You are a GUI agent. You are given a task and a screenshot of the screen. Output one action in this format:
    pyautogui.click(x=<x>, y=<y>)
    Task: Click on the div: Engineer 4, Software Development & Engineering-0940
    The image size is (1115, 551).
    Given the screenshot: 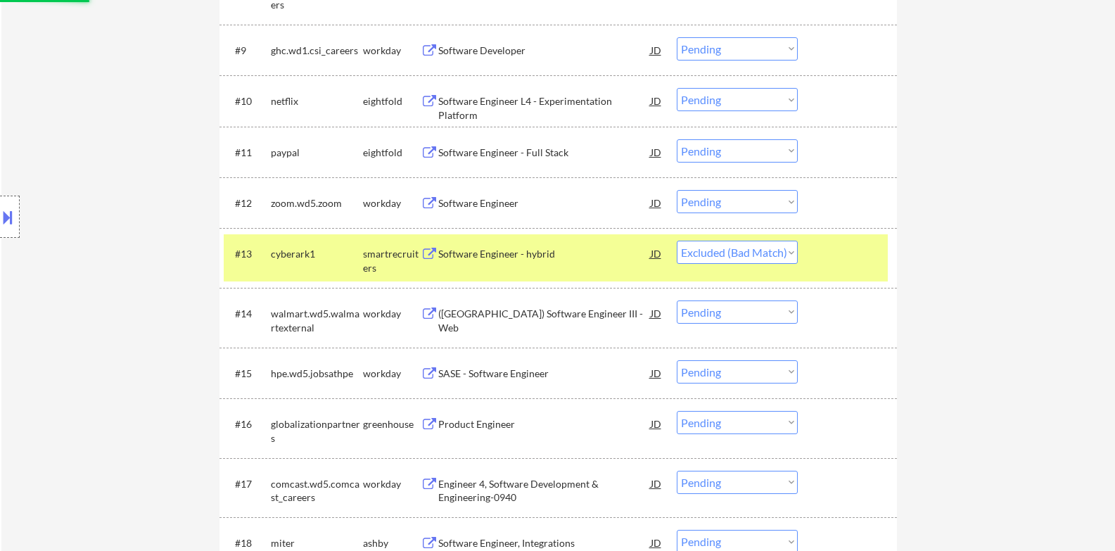 What is the action you would take?
    pyautogui.click(x=544, y=490)
    